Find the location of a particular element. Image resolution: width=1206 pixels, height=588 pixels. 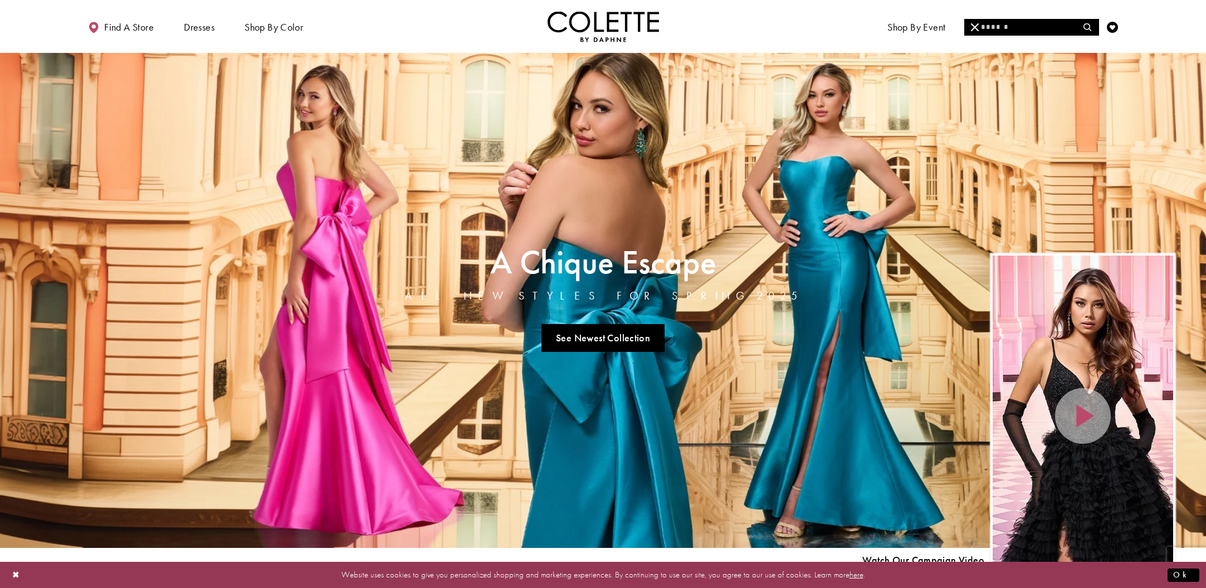

a: here is located at coordinates (856, 575).